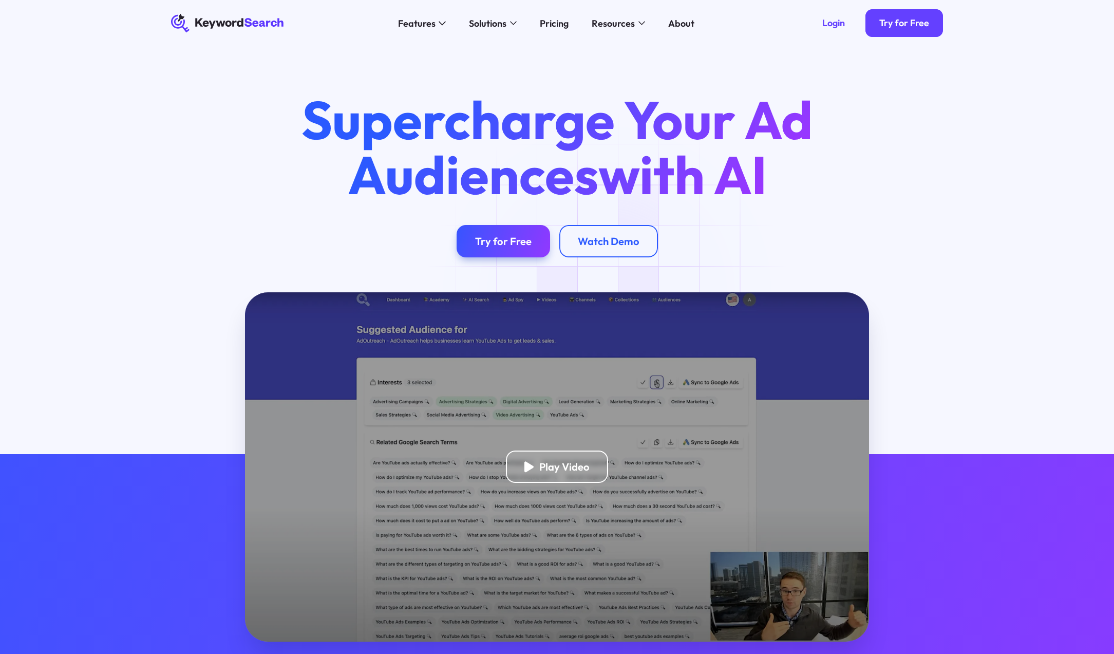 The height and width of the screenshot is (654, 1114). What do you see at coordinates (564, 466) in the screenshot?
I see `div: Play Video` at bounding box center [564, 466].